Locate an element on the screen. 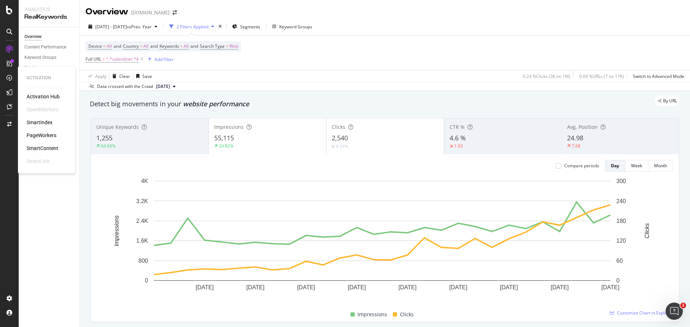 Image resolution: width=690 pixels, height=327 pixels. button: Switch to Advanced Mode is located at coordinates (657, 76).